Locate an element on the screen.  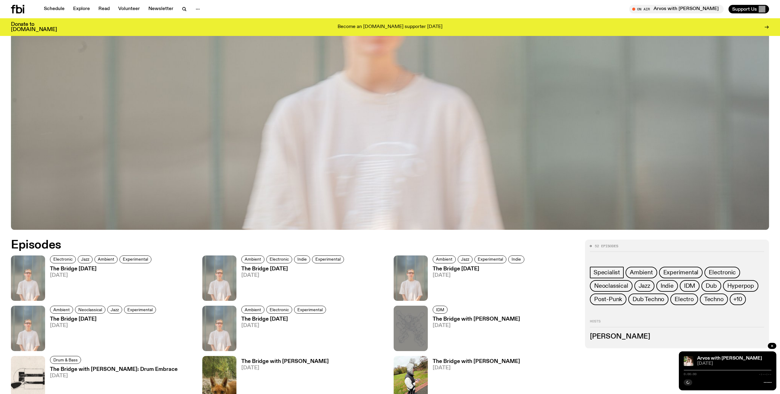
img: Maleeka stands outside on a balcony. She is looking at the camera with a serious expression, and ... is located at coordinates (688, 361).